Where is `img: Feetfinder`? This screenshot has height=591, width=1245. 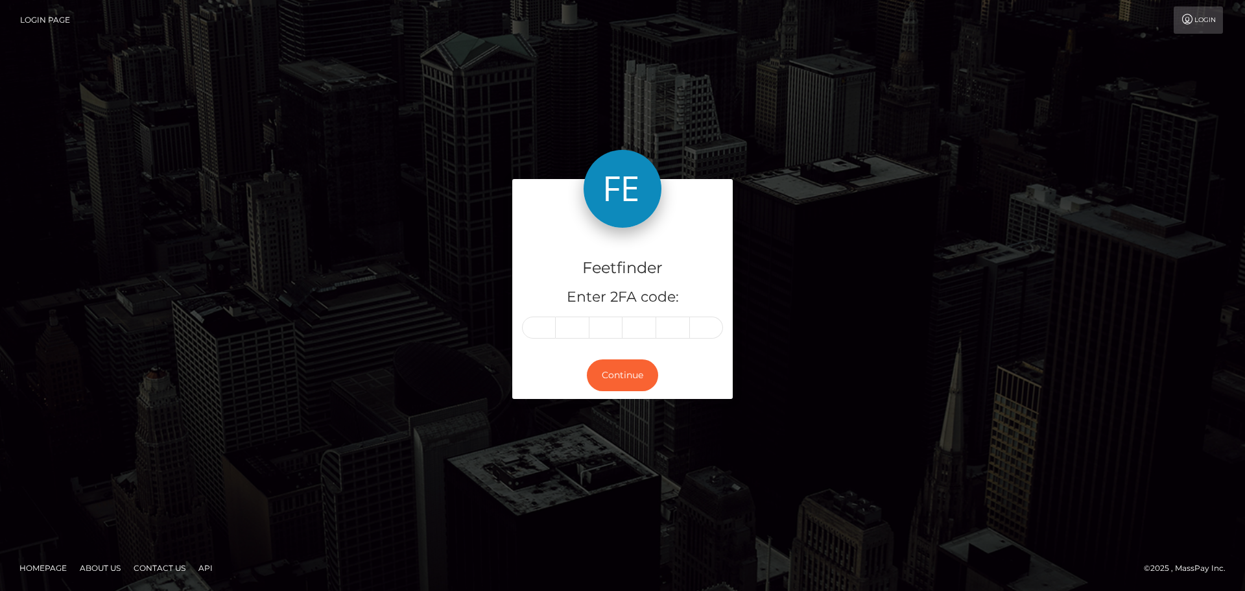
img: Feetfinder is located at coordinates (623, 189).